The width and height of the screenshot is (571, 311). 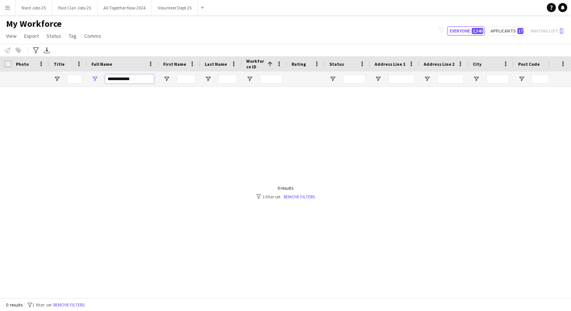 I want to click on span: Comms, so click(x=93, y=36).